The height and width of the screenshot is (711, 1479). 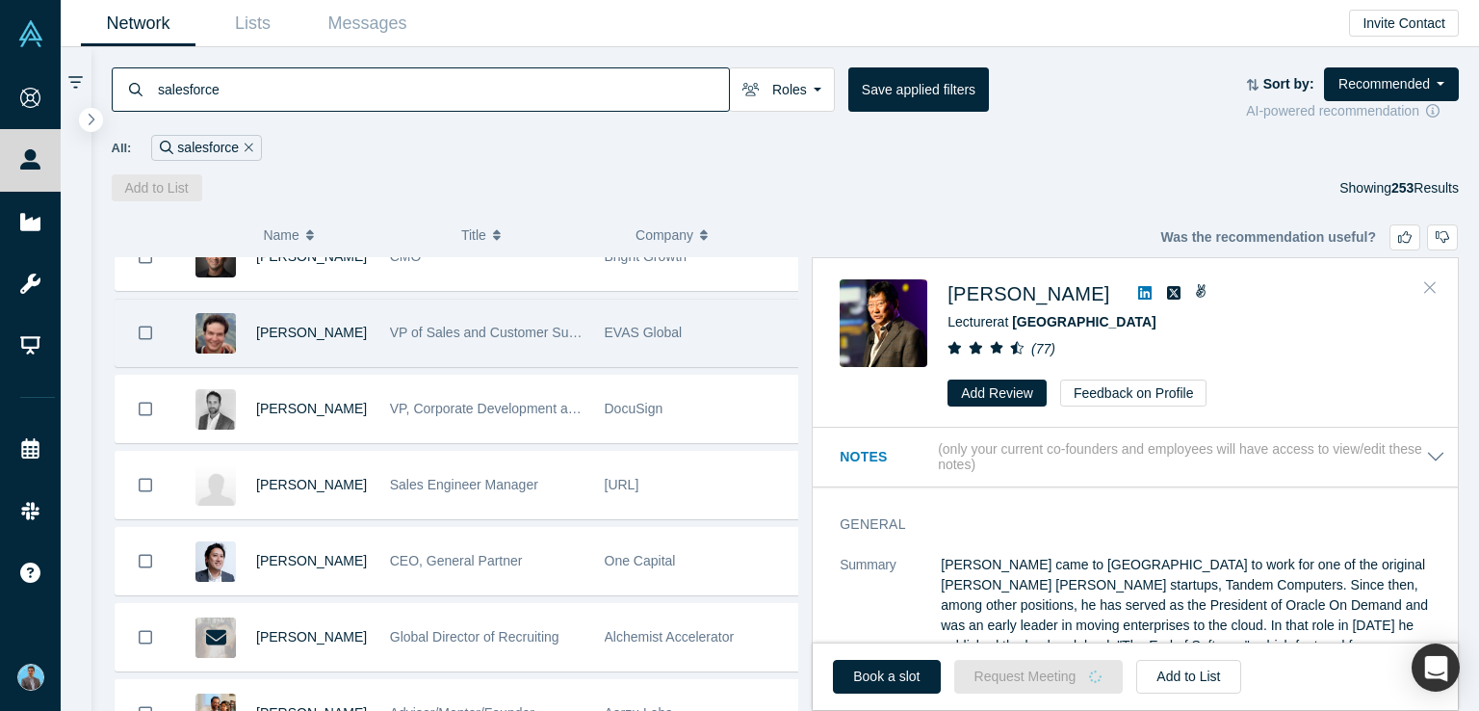 I want to click on img: Armando Mann's Profile Image, so click(x=216, y=333).